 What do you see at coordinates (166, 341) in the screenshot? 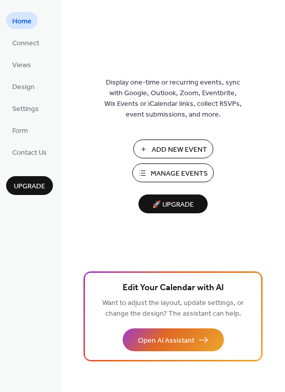
I see `span: Open AI Assistant` at bounding box center [166, 341].